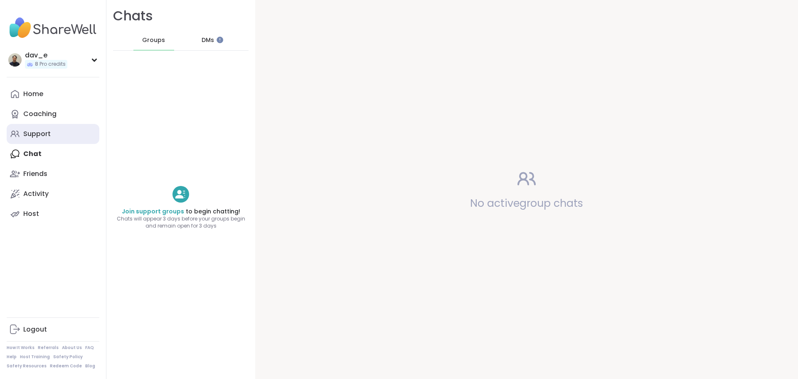 Image resolution: width=798 pixels, height=379 pixels. I want to click on a: FAQ, so click(89, 348).